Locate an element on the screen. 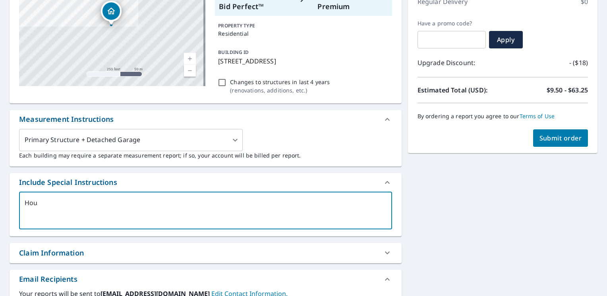 The image size is (607, 296). p: PROPERTY TYPE is located at coordinates (303, 26).